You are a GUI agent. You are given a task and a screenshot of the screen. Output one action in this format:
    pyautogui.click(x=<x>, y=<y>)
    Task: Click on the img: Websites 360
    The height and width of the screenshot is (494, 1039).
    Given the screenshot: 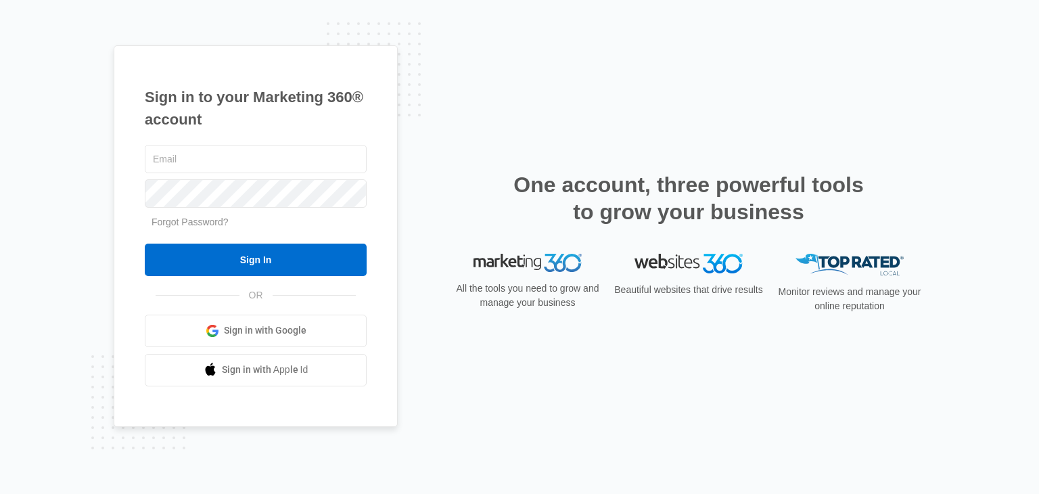 What is the action you would take?
    pyautogui.click(x=689, y=263)
    